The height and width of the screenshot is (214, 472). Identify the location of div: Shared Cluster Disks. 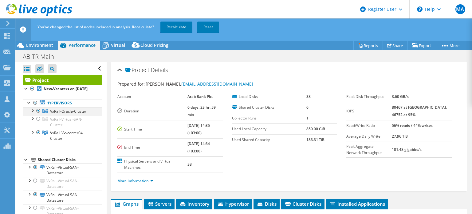
(70, 160).